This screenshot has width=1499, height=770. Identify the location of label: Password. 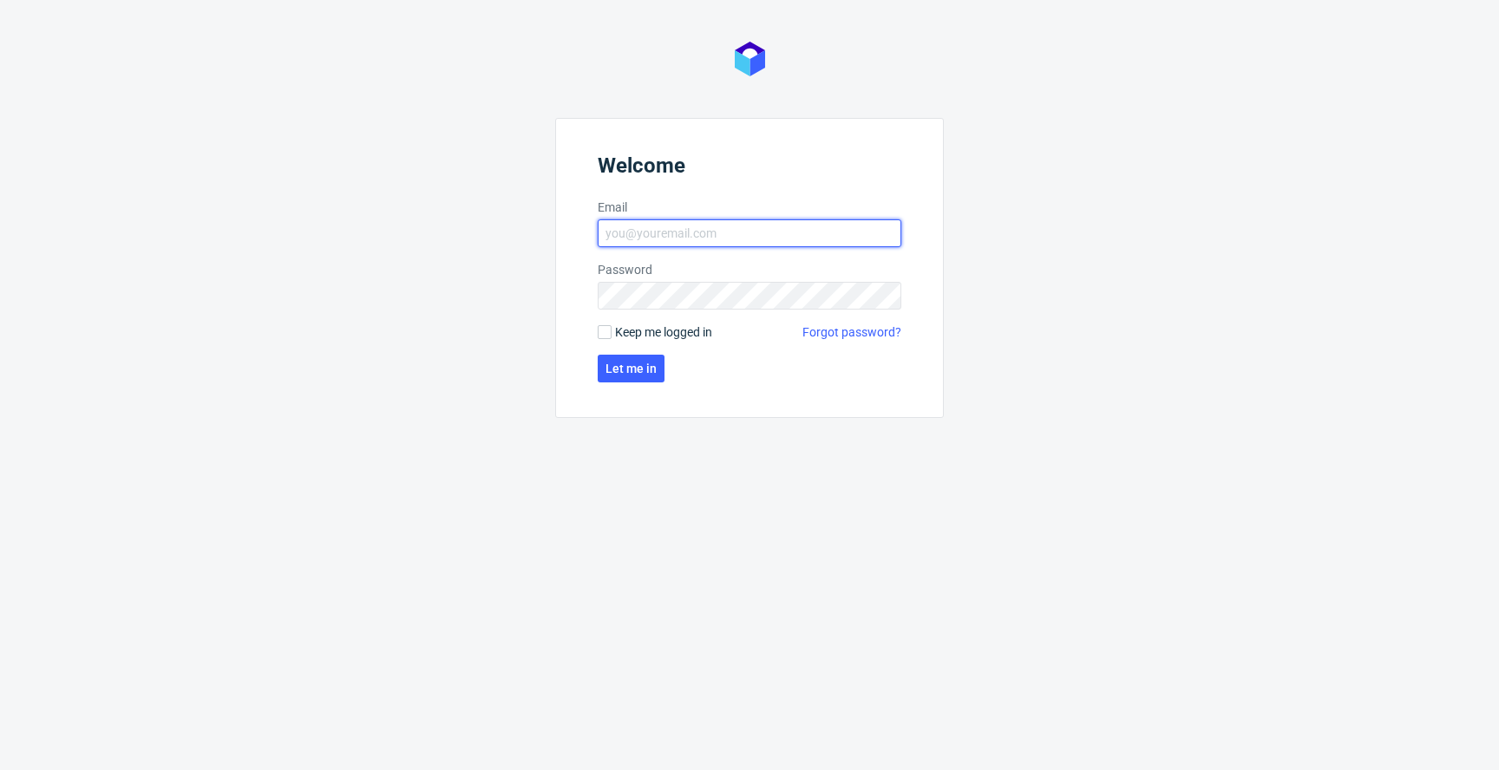
(749, 270).